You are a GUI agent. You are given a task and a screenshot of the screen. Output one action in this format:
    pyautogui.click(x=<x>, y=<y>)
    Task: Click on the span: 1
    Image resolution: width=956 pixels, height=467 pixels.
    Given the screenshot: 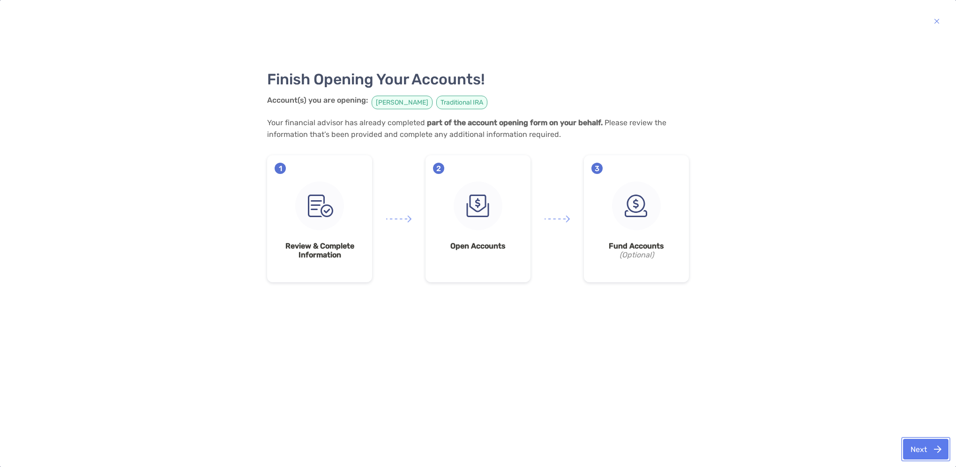 What is the action you would take?
    pyautogui.click(x=280, y=168)
    